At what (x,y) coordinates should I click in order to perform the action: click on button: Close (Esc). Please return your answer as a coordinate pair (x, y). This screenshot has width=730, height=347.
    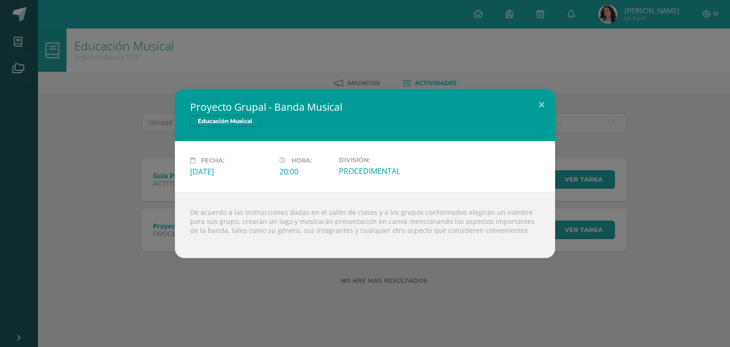
    Looking at the image, I should click on (542, 105).